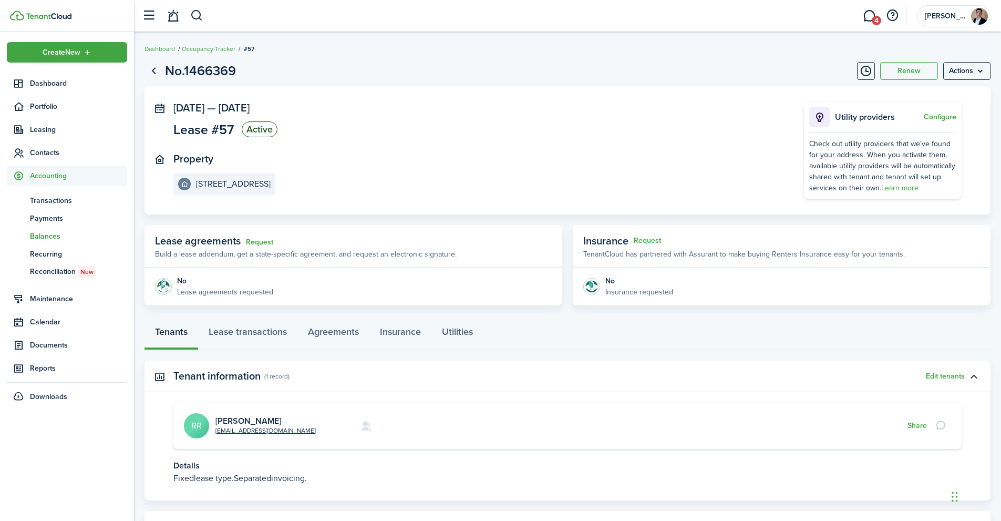 Image resolution: width=1001 pixels, height=521 pixels. What do you see at coordinates (78, 106) in the screenshot?
I see `span: Portfolio` at bounding box center [78, 106].